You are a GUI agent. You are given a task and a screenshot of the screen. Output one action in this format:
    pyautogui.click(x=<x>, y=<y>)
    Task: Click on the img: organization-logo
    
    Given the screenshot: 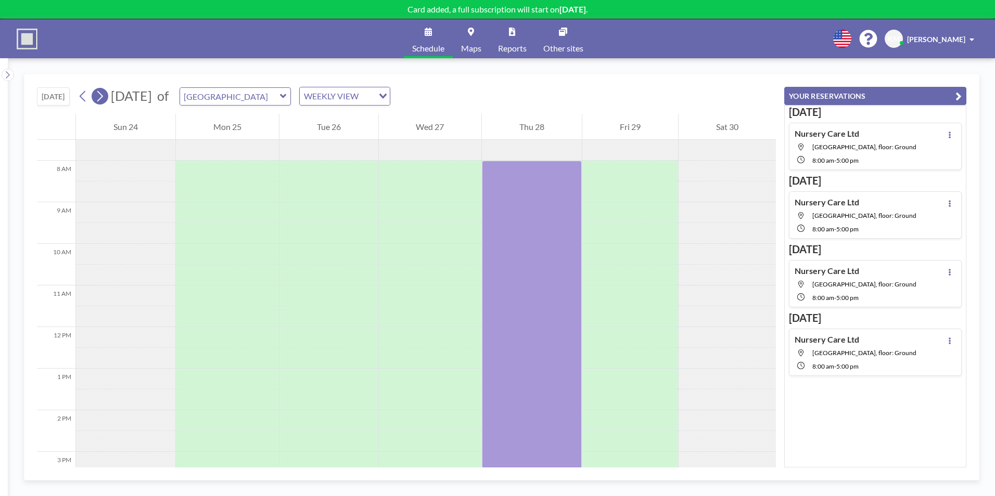 What is the action you would take?
    pyautogui.click(x=27, y=39)
    